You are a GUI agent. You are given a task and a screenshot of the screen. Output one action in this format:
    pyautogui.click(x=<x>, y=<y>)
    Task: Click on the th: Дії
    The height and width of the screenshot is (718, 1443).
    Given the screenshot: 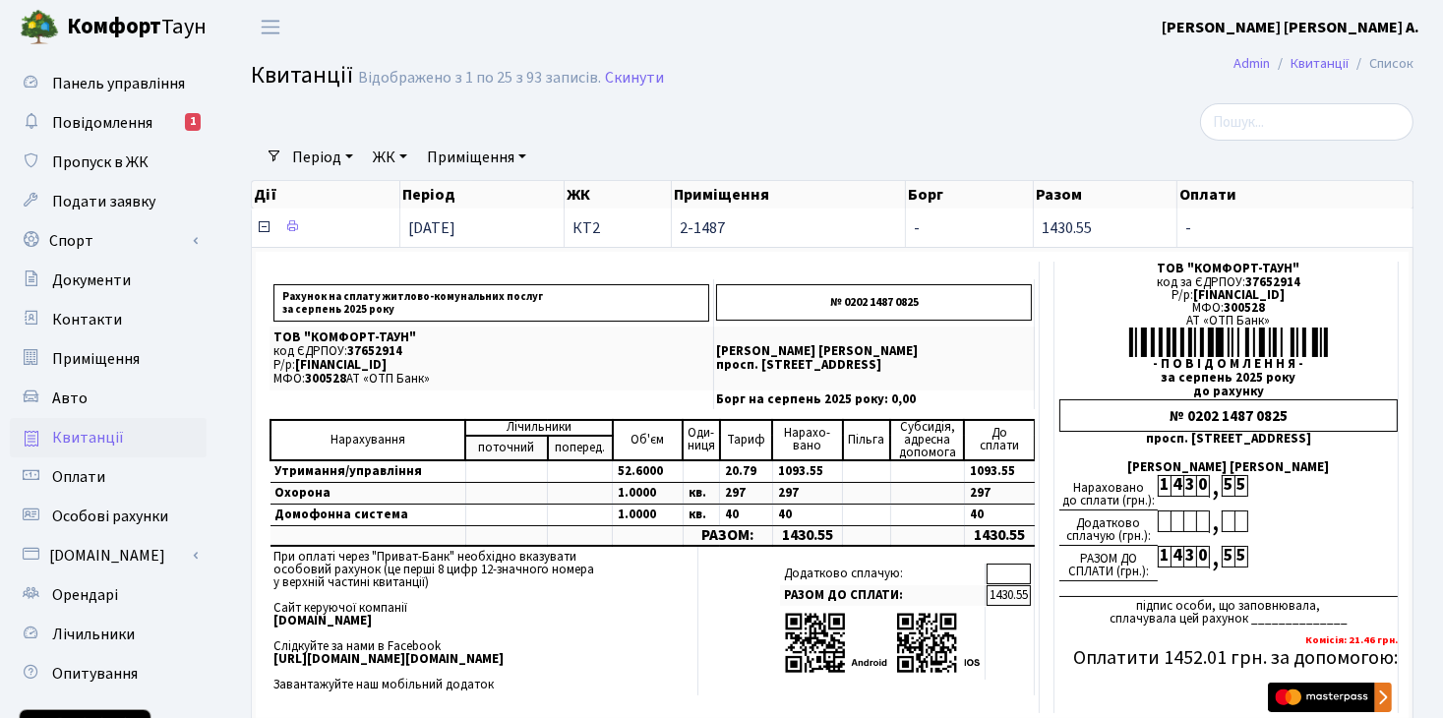 What is the action you would take?
    pyautogui.click(x=326, y=195)
    